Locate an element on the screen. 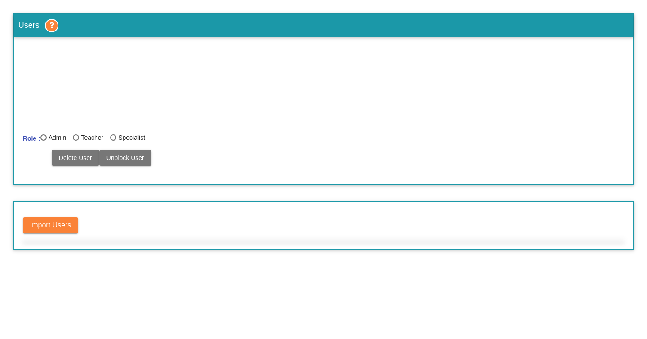 The height and width of the screenshot is (339, 647). span: Import Users is located at coordinates (51, 225).